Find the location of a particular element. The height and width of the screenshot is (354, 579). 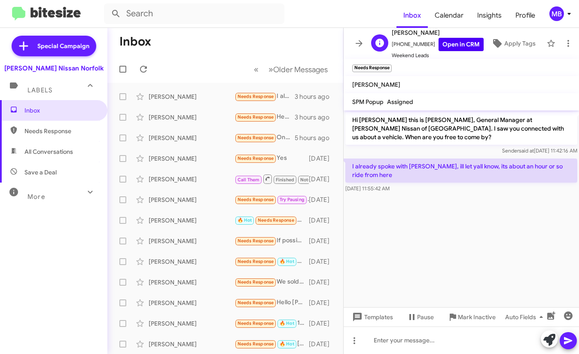

span: SPM Popup is located at coordinates (368, 102).